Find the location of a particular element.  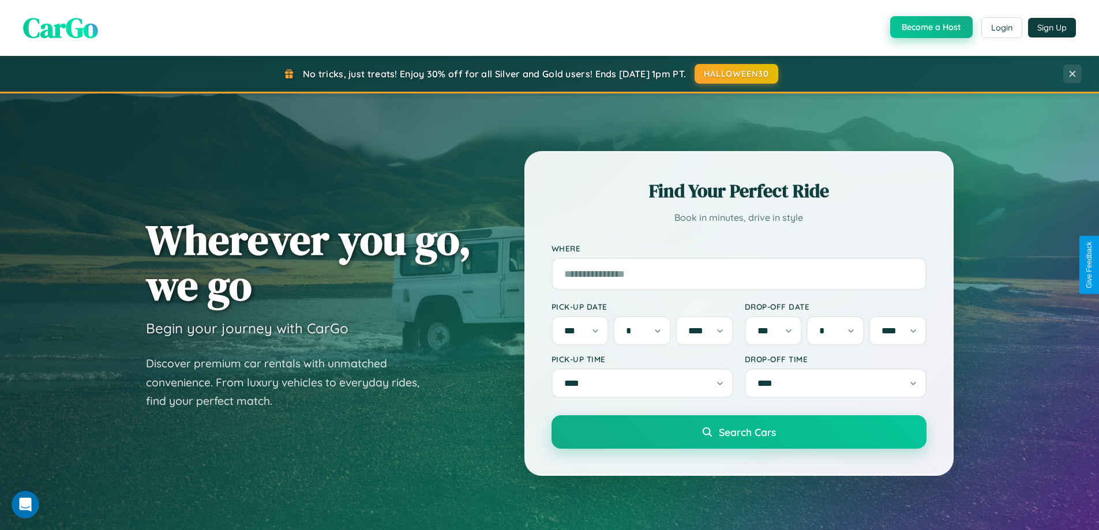

label: Pick-up Date is located at coordinates (642, 306).